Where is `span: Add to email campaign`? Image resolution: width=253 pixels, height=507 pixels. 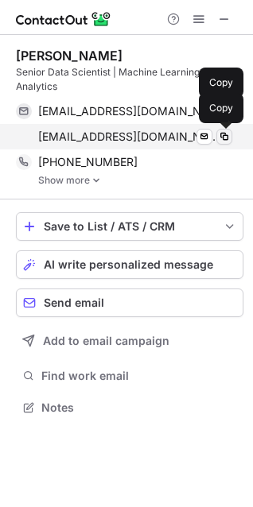
span: Add to email campaign is located at coordinates (106, 341).